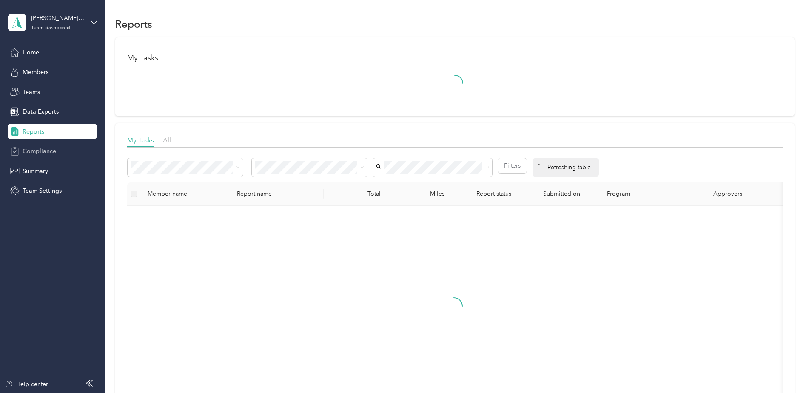 This screenshot has width=809, height=393. I want to click on span: Reports, so click(33, 131).